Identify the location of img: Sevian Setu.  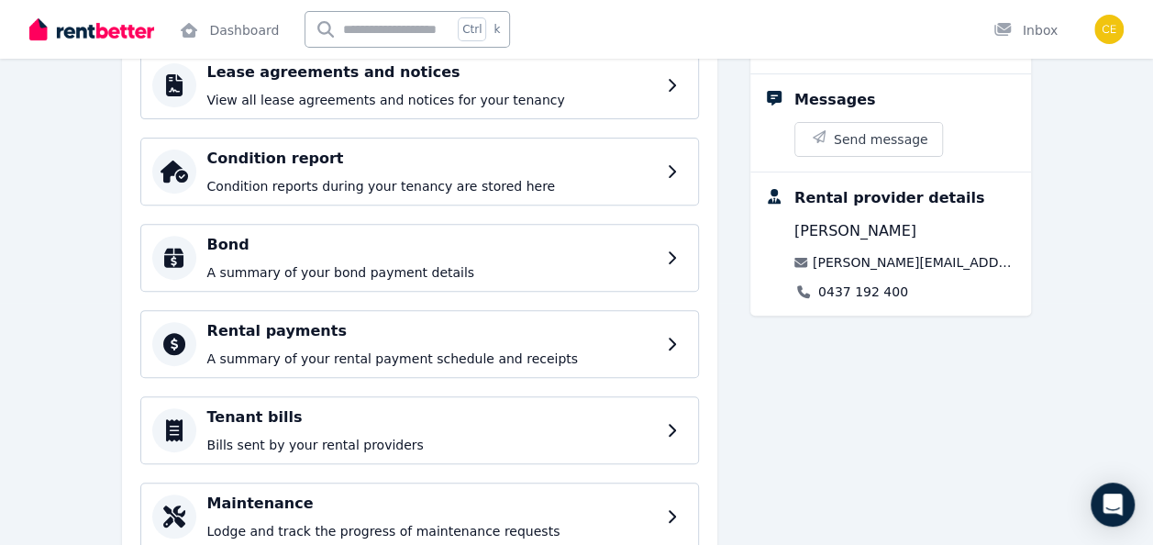
(1109, 29).